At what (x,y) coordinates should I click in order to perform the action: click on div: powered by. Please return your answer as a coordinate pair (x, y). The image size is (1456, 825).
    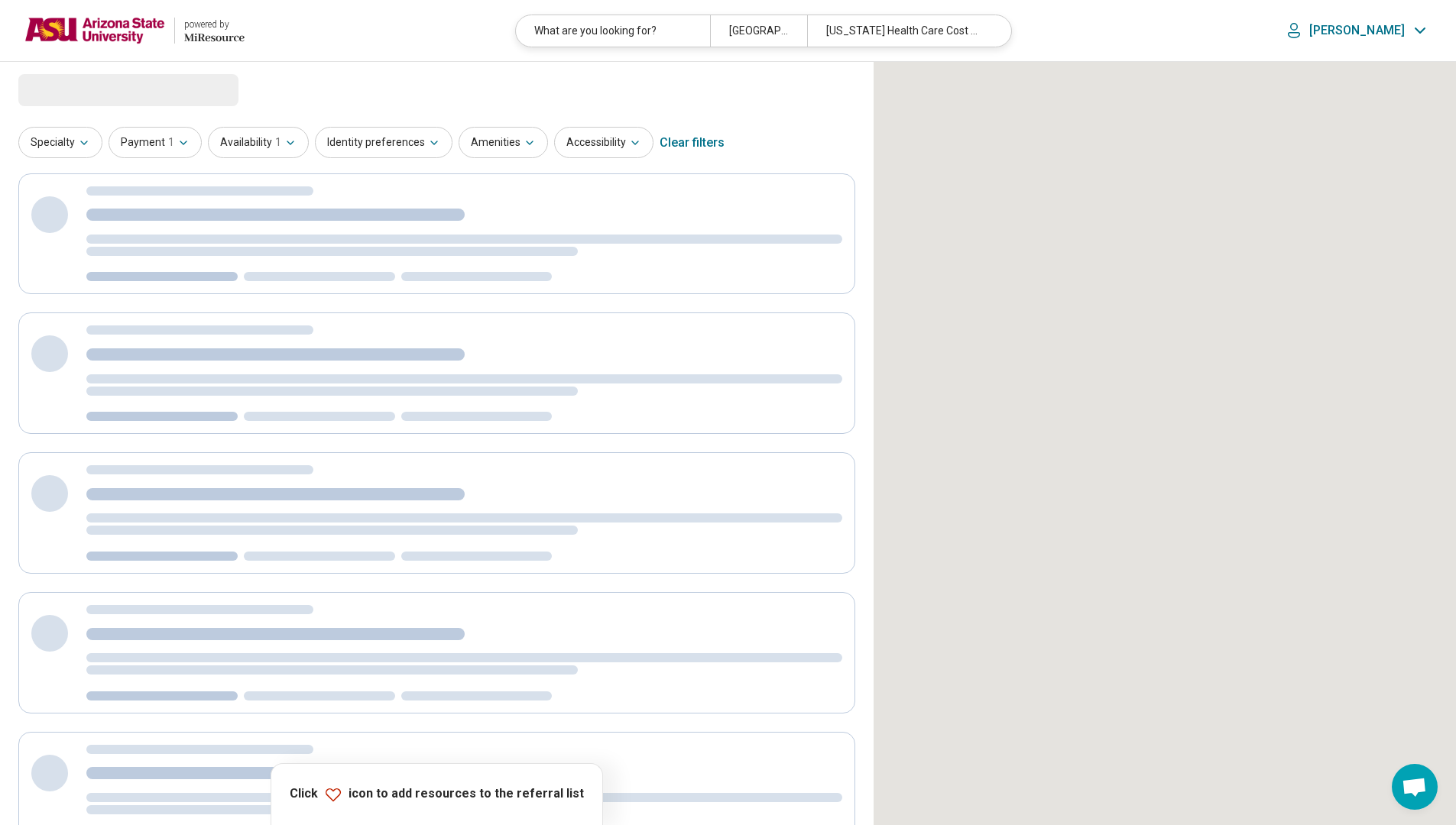
    Looking at the image, I should click on (214, 24).